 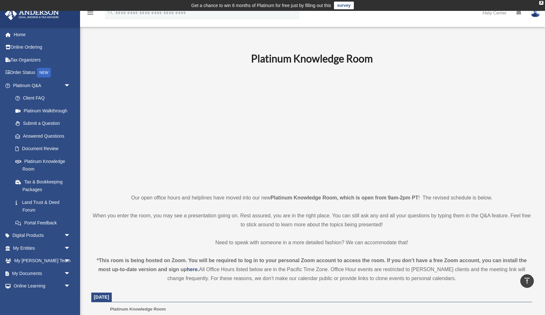 What do you see at coordinates (42, 286) in the screenshot?
I see `a: Online Learningarrow_drop_down` at bounding box center [42, 286].